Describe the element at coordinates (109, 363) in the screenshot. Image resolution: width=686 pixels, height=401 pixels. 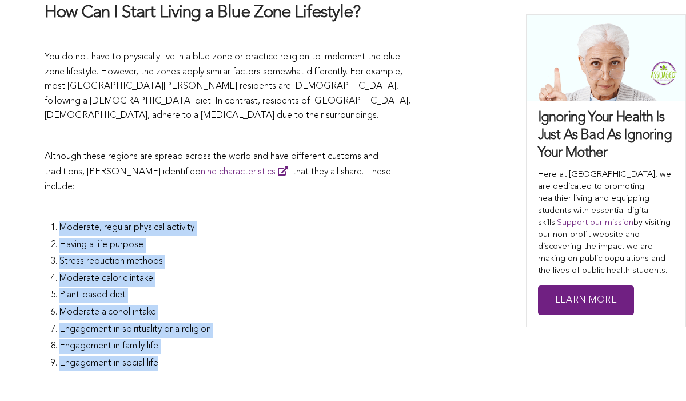
I see `span: Engagement in social life` at that location.